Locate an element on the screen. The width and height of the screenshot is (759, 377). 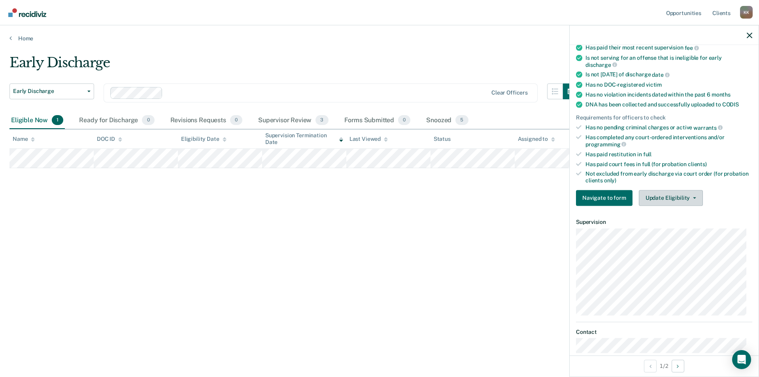
div: Has no violation incidents dated within the past 6 is located at coordinates (669, 94).